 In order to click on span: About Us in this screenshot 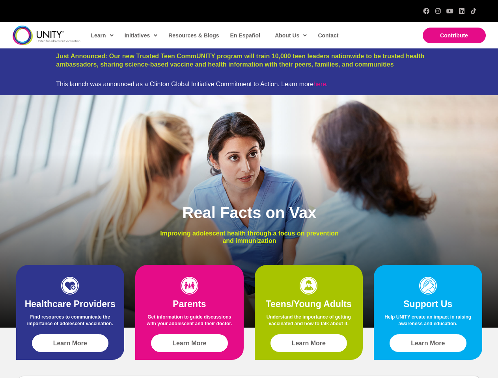, I will do `click(291, 35)`.